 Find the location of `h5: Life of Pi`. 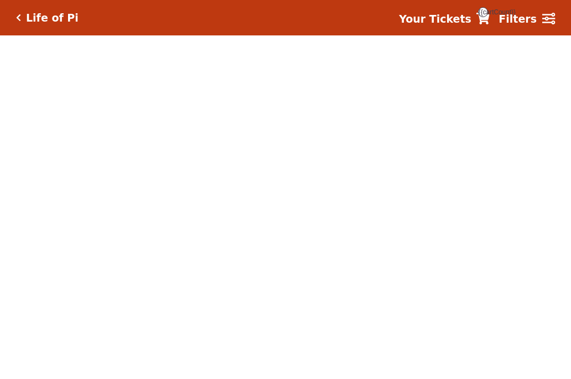

h5: Life of Pi is located at coordinates (52, 18).